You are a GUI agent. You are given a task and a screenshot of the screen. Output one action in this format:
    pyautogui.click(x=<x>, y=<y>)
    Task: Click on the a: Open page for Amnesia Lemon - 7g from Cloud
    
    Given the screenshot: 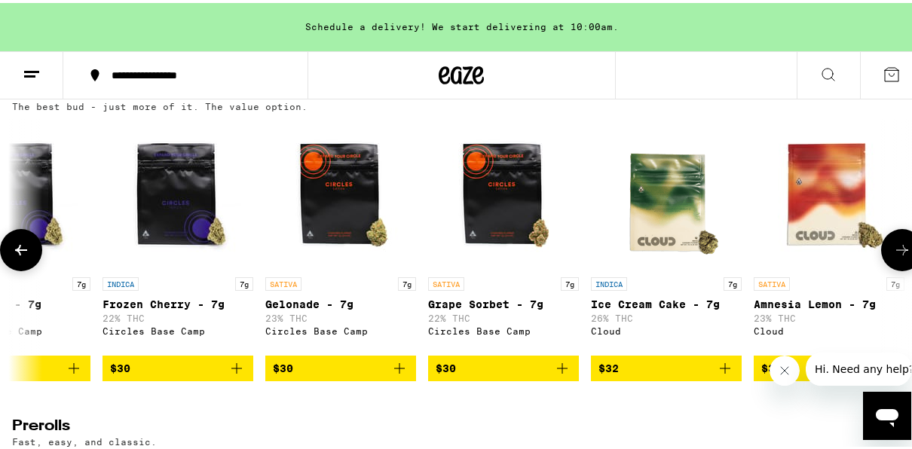 What is the action you would take?
    pyautogui.click(x=829, y=234)
    